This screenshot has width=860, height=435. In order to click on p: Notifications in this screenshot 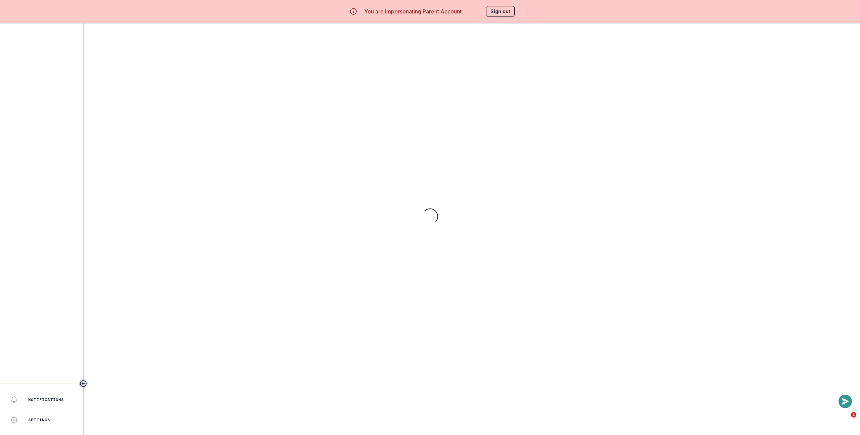, I will do `click(46, 399)`.